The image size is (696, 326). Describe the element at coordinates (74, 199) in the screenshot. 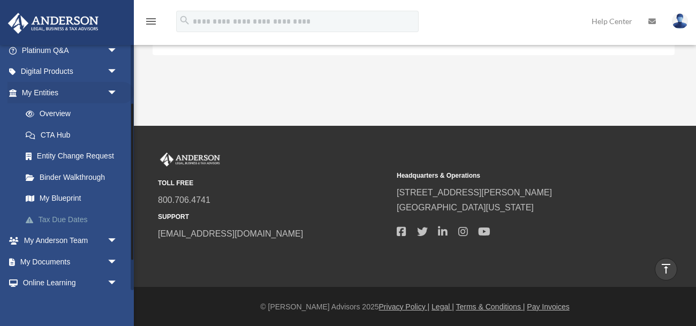

I see `a: My Blueprint` at that location.